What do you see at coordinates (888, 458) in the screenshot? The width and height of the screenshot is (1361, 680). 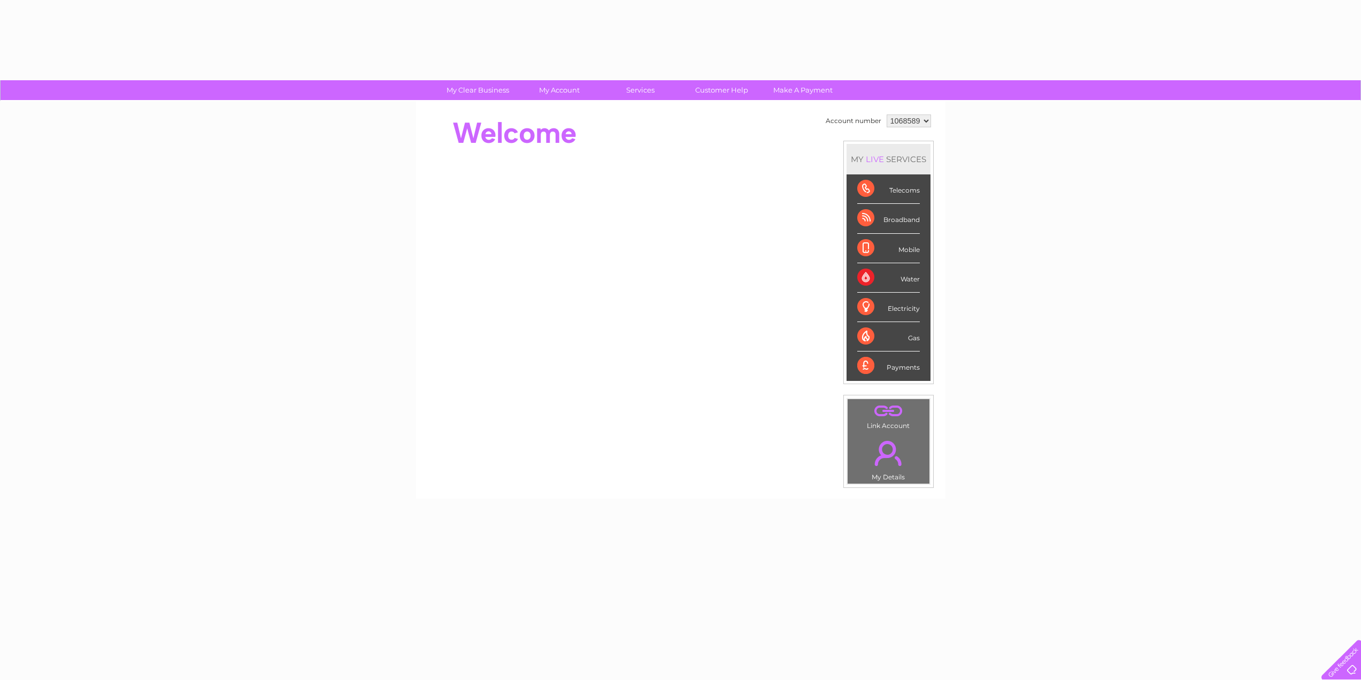 I see `td: My Details` at bounding box center [888, 458].